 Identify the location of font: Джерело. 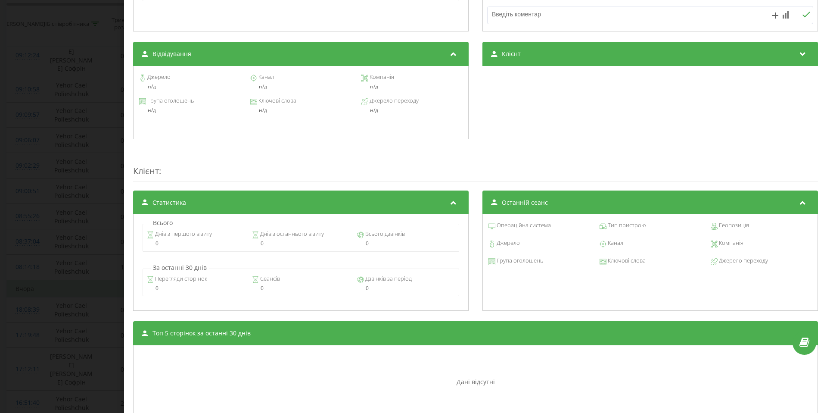
(159, 77).